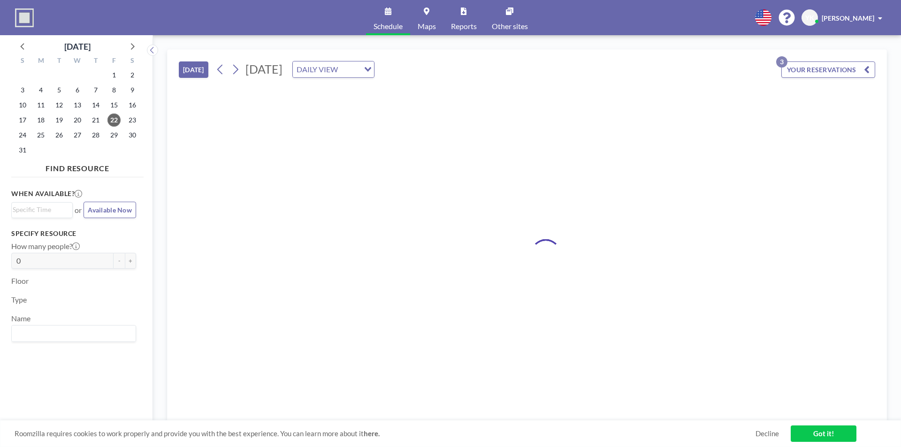  I want to click on span: Reports, so click(464, 26).